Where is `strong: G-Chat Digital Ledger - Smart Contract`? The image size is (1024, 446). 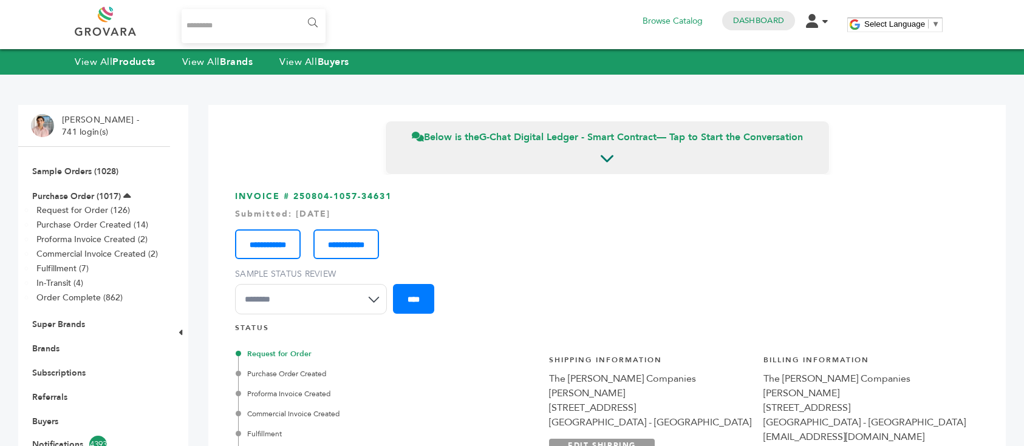 strong: G-Chat Digital Ledger - Smart Contract is located at coordinates (568, 137).